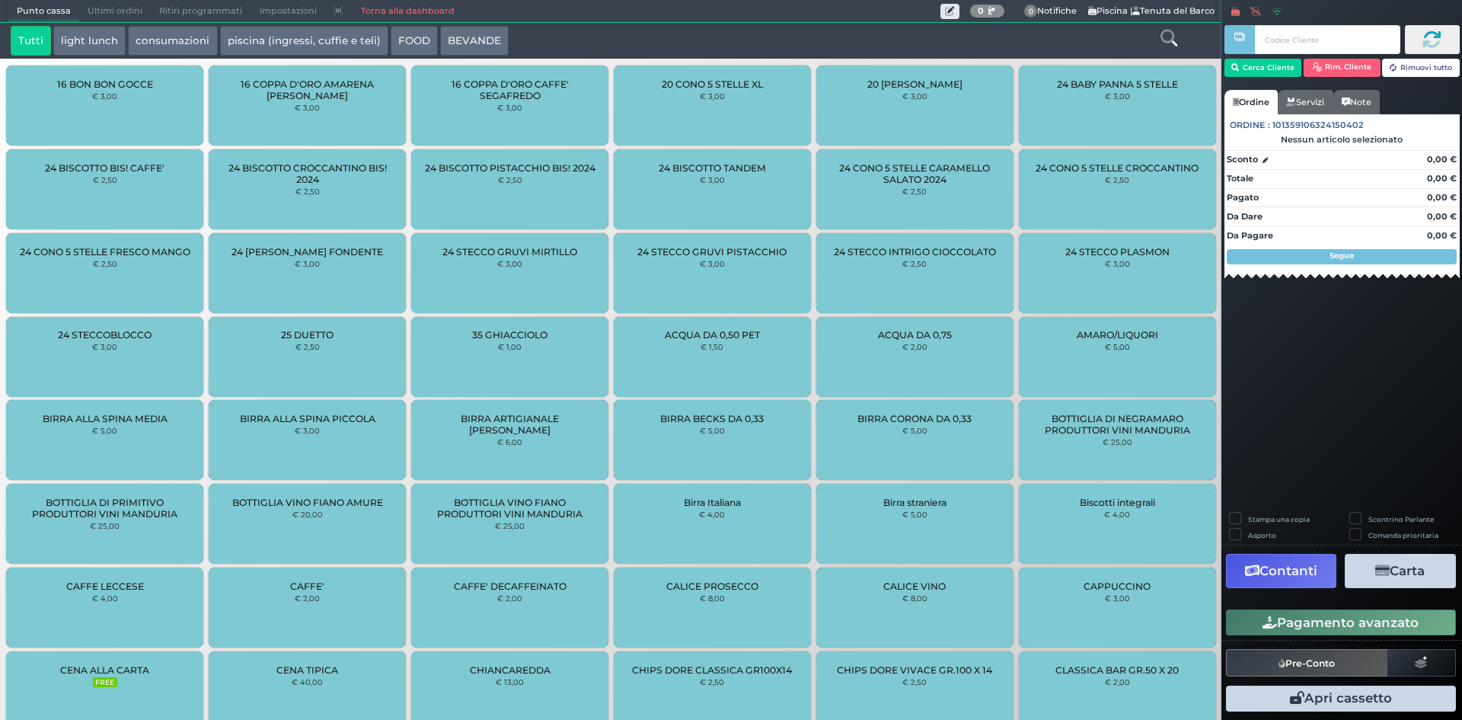 Image resolution: width=1462 pixels, height=720 pixels. What do you see at coordinates (104, 168) in the screenshot?
I see `span: 24 BISCOTTO BIS! CAFFE'` at bounding box center [104, 168].